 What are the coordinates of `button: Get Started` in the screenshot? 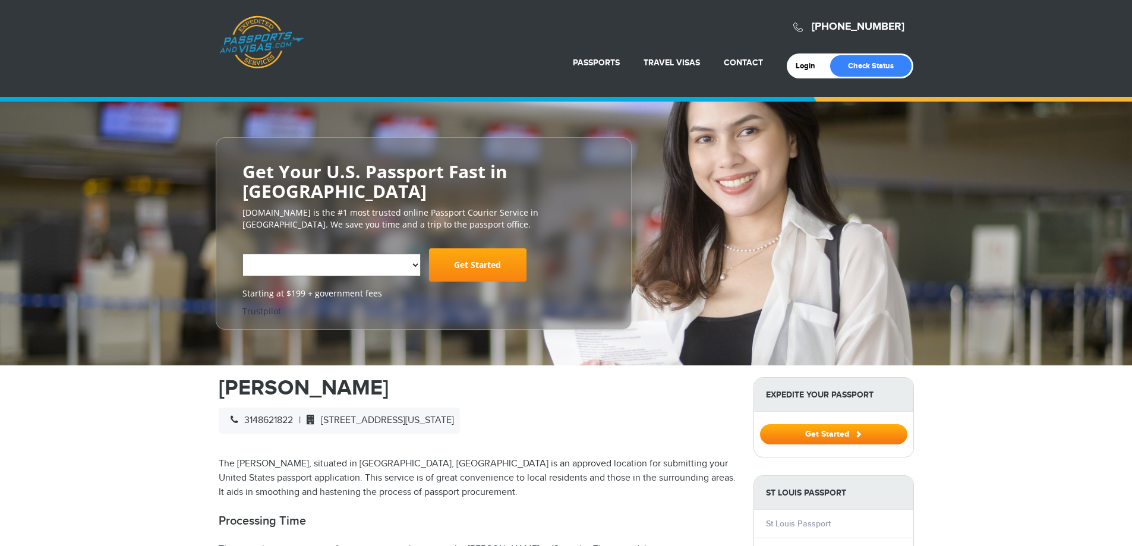 It's located at (834, 434).